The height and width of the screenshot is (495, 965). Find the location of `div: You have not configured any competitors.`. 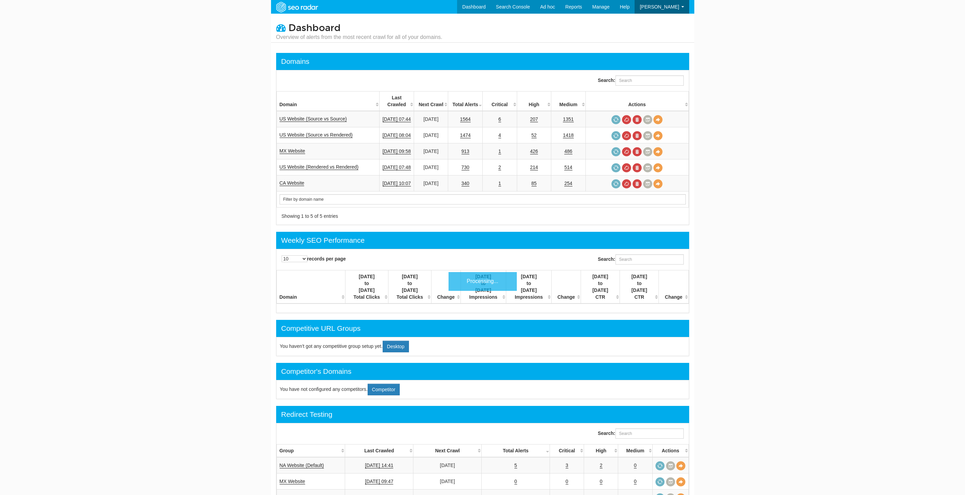

div: You have not configured any competitors. is located at coordinates (483, 389).